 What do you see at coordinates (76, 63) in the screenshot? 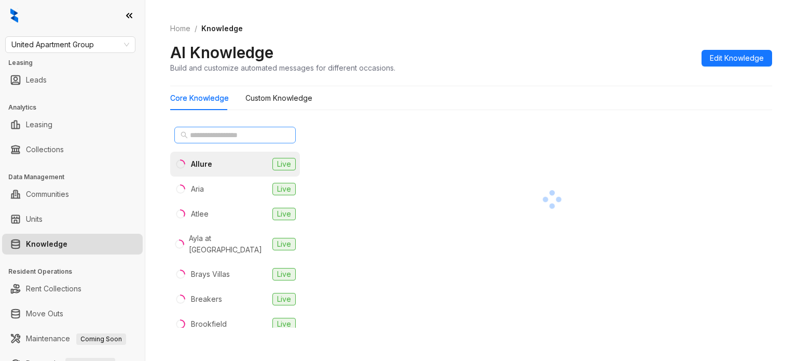
I see `h3: Leasing` at bounding box center [76, 63].